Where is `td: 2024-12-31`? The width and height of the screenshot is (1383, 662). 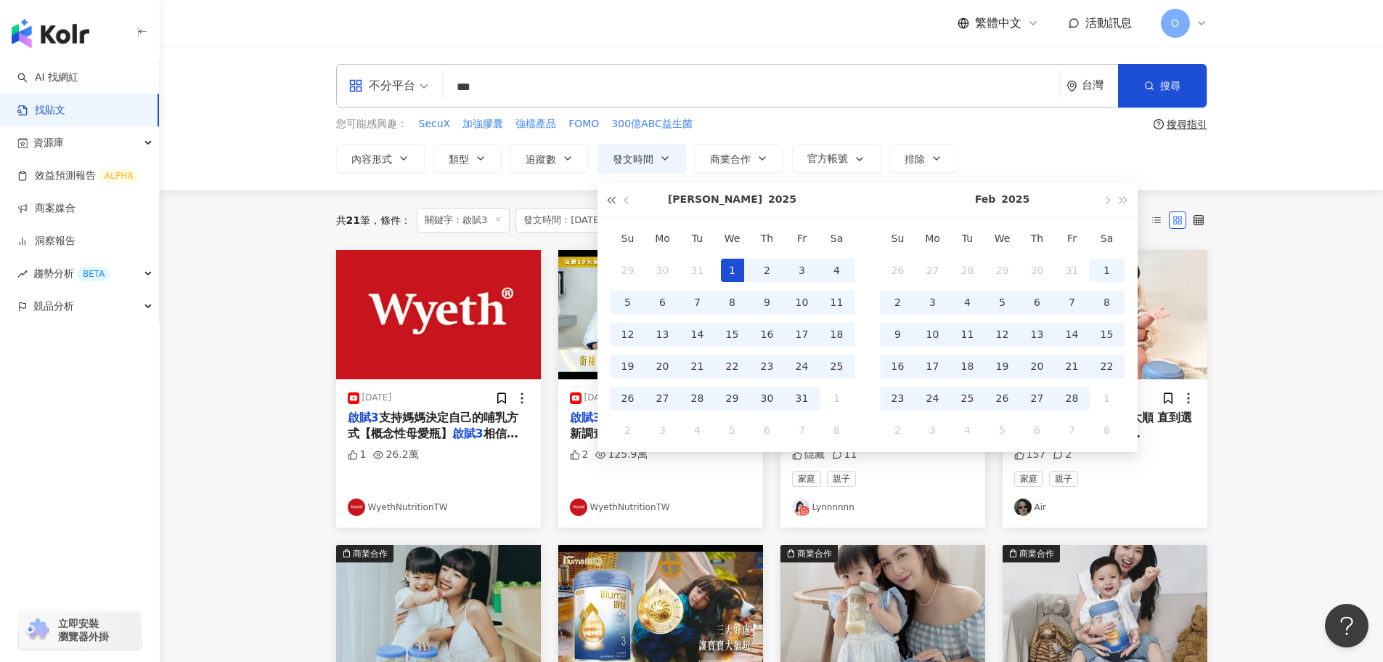
td: 2024-12-31 is located at coordinates (698, 270).